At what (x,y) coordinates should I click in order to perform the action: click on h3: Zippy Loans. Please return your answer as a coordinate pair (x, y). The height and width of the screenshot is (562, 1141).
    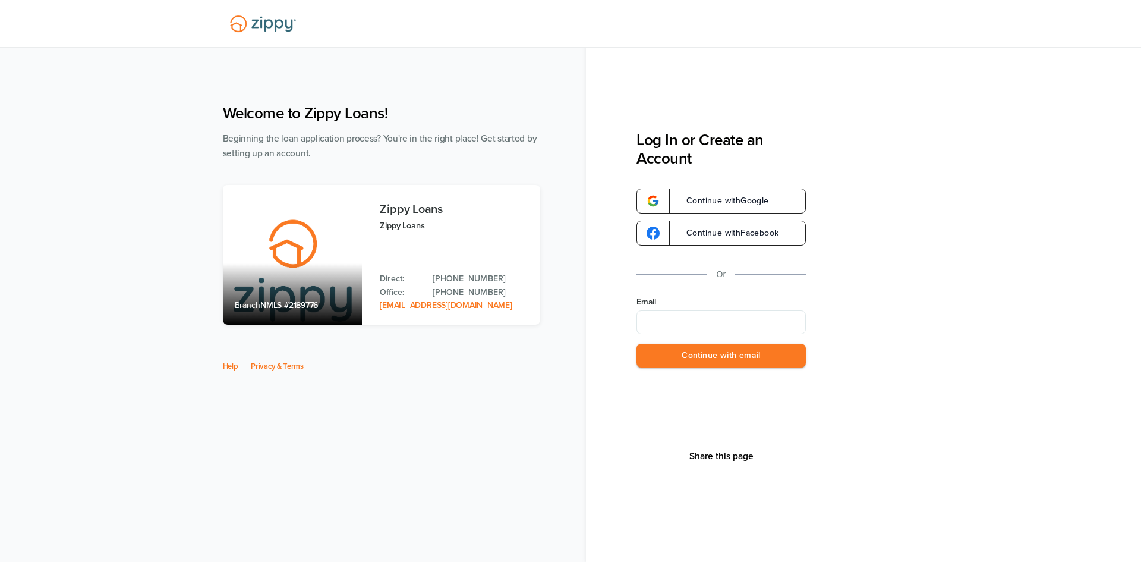
    Looking at the image, I should click on (453, 209).